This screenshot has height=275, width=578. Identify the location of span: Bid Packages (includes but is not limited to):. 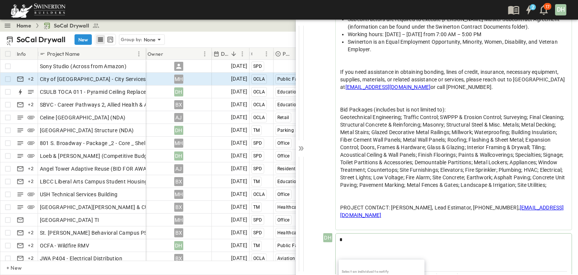
(393, 110).